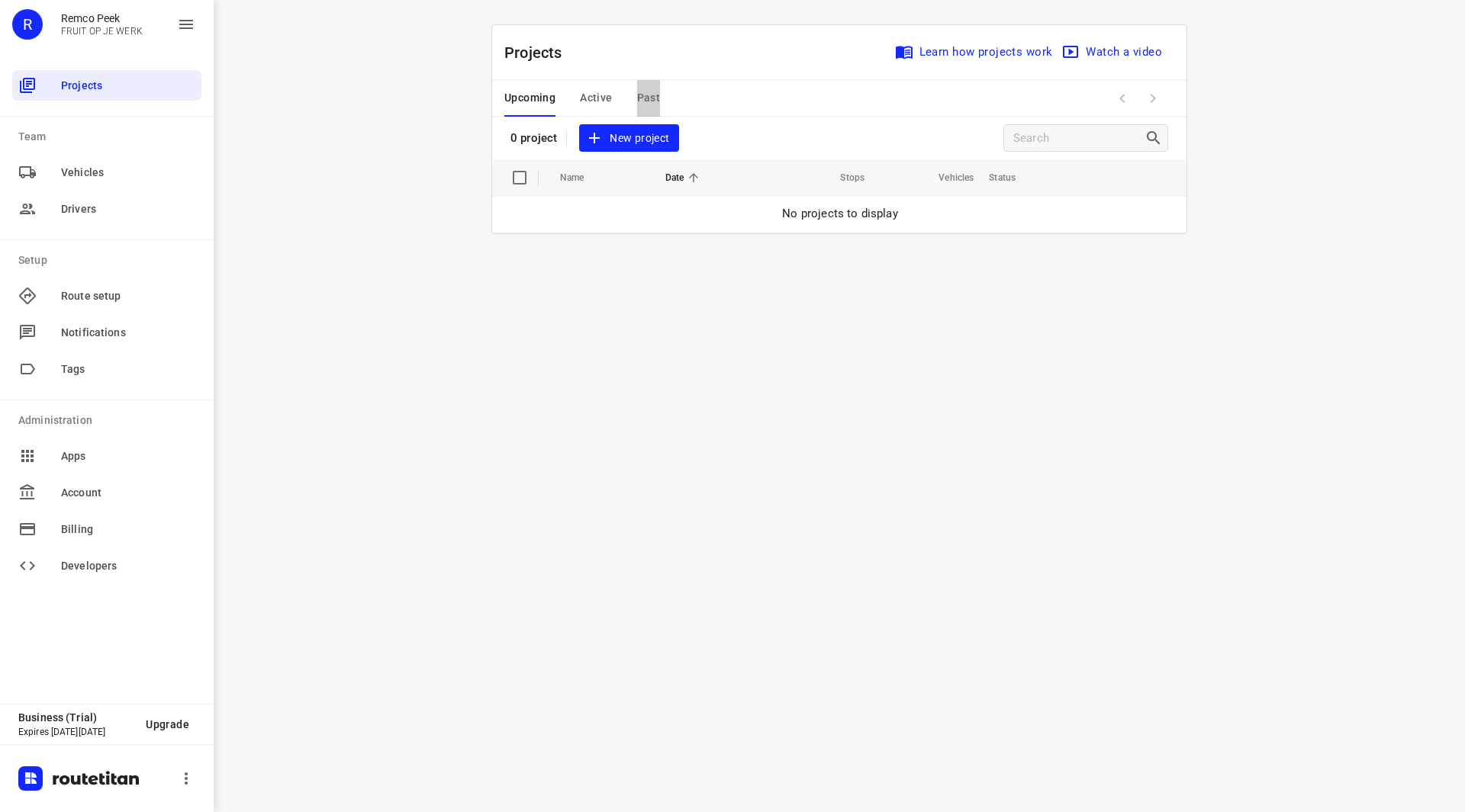 The image size is (1465, 812). Describe the element at coordinates (129, 333) in the screenshot. I see `span: Notifications` at that location.